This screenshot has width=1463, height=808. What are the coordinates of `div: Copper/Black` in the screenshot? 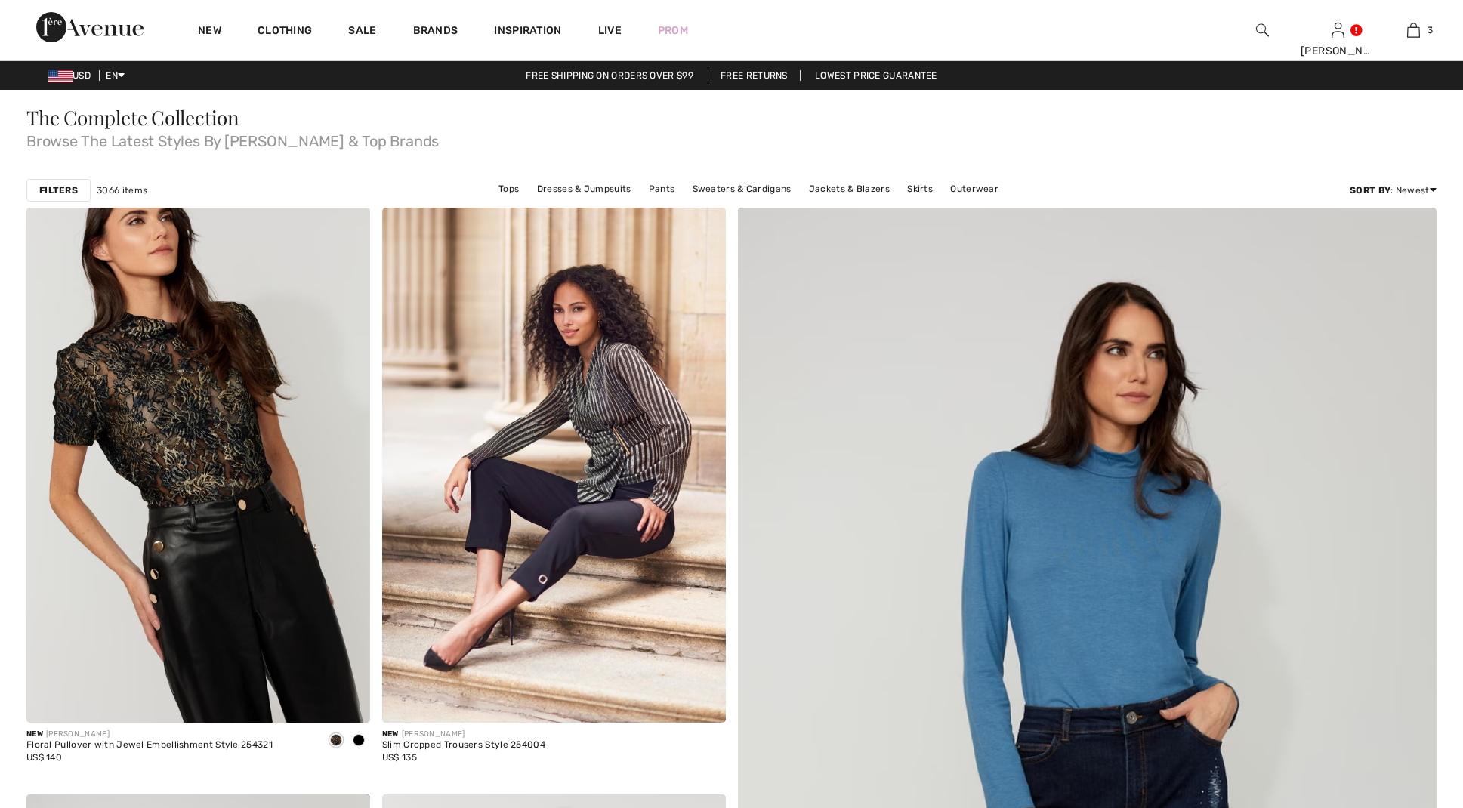 It's located at (359, 741).